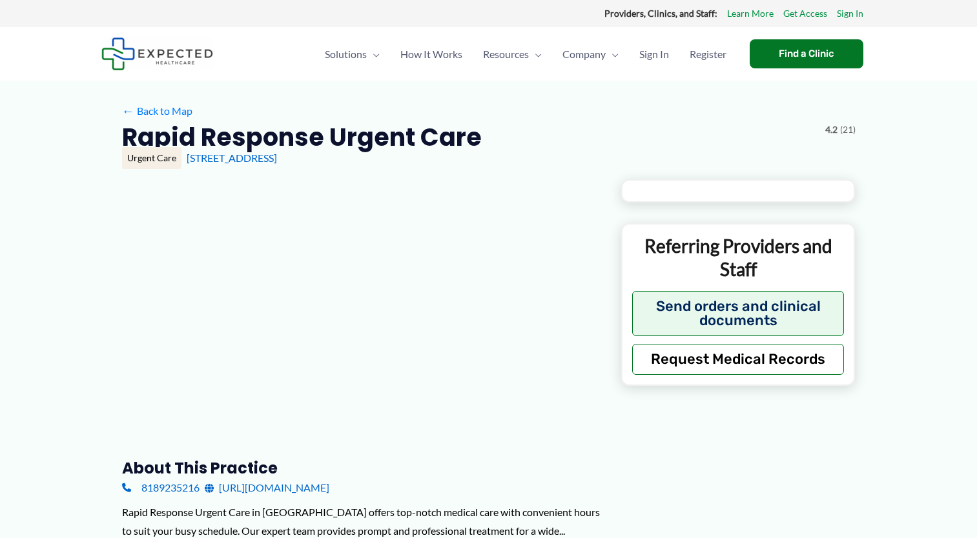 The image size is (977, 538). I want to click on nav: Primary Site Navigation, so click(525, 54).